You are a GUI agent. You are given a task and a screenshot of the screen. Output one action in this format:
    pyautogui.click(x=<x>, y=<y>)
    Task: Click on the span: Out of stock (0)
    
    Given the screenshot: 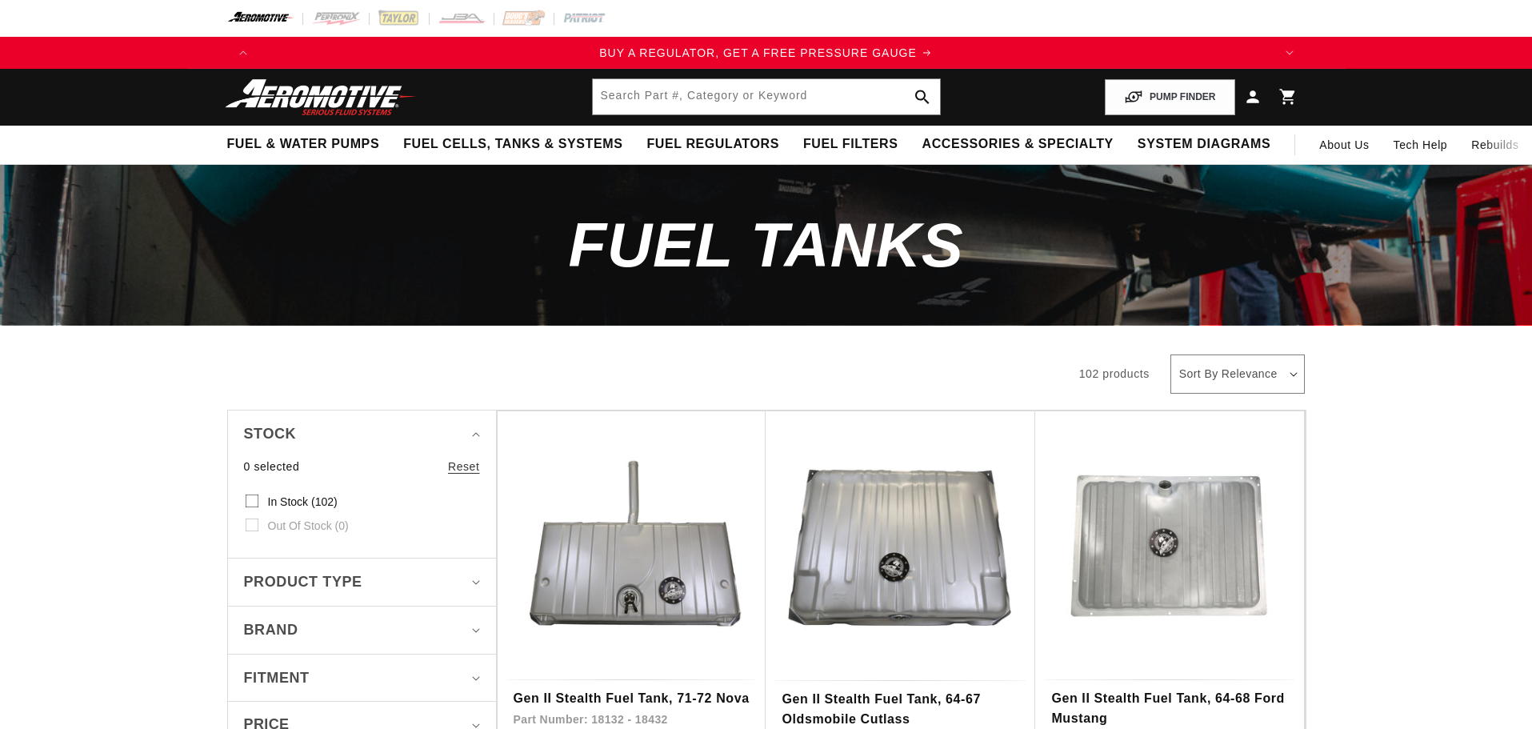 What is the action you would take?
    pyautogui.click(x=308, y=525)
    